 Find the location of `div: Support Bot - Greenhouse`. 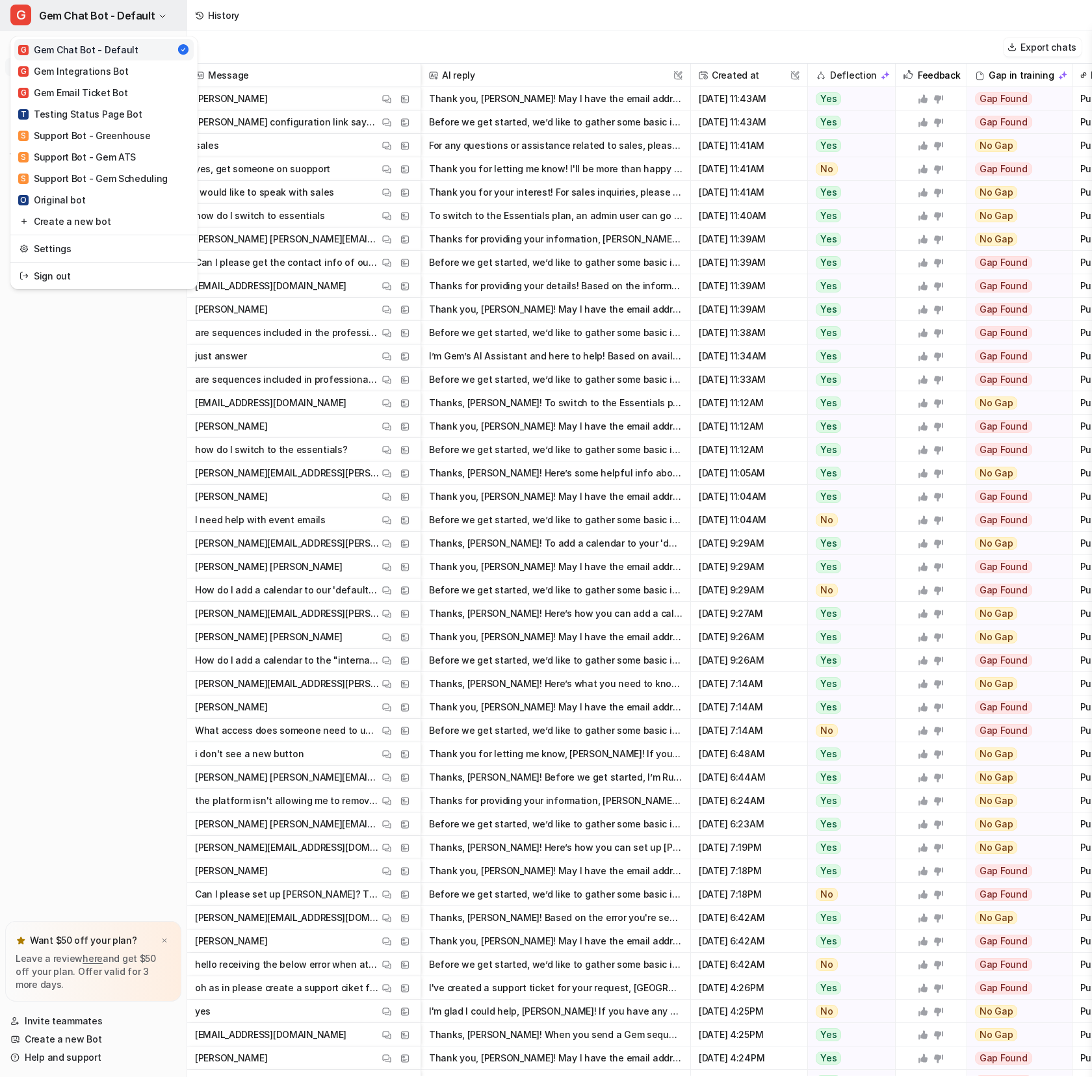

div: Support Bot - Greenhouse is located at coordinates (84, 135).